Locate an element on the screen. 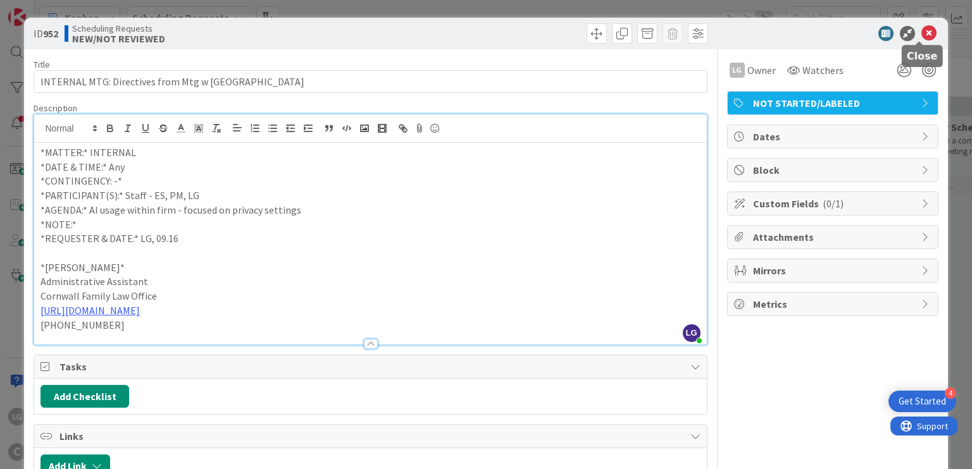  p: *MATTER:* INTERNAL is located at coordinates (370, 152).